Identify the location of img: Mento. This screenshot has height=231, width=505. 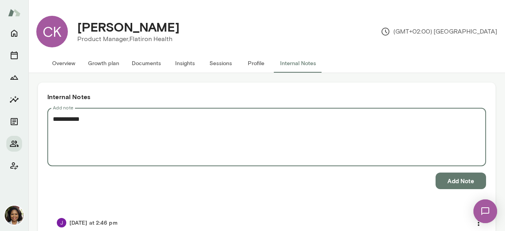
(14, 13).